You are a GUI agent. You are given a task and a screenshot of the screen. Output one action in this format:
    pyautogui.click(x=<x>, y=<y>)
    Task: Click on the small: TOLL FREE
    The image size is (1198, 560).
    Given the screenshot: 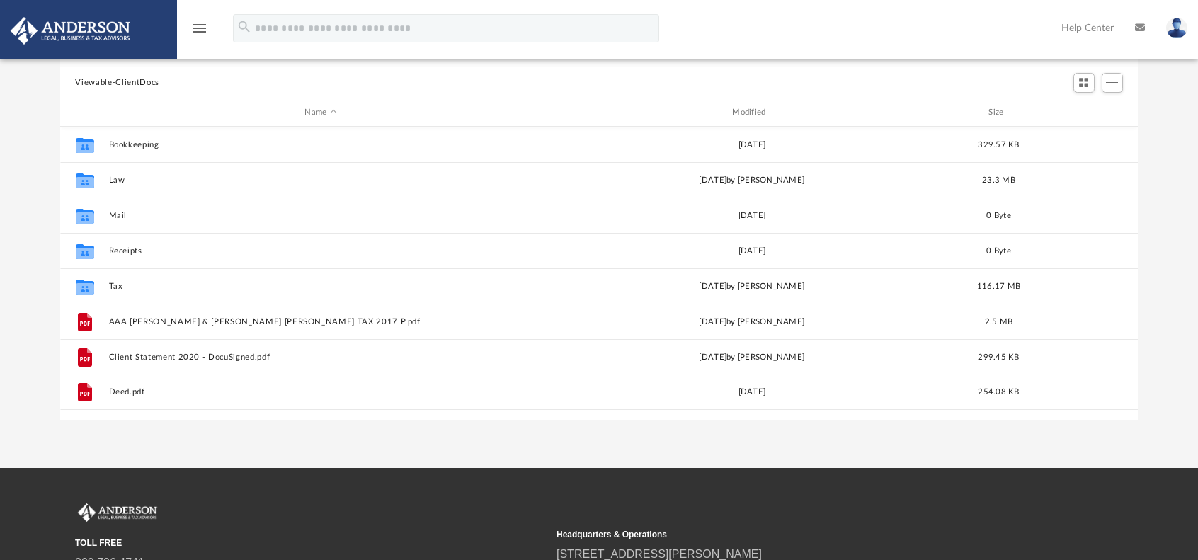 What is the action you would take?
    pyautogui.click(x=311, y=543)
    